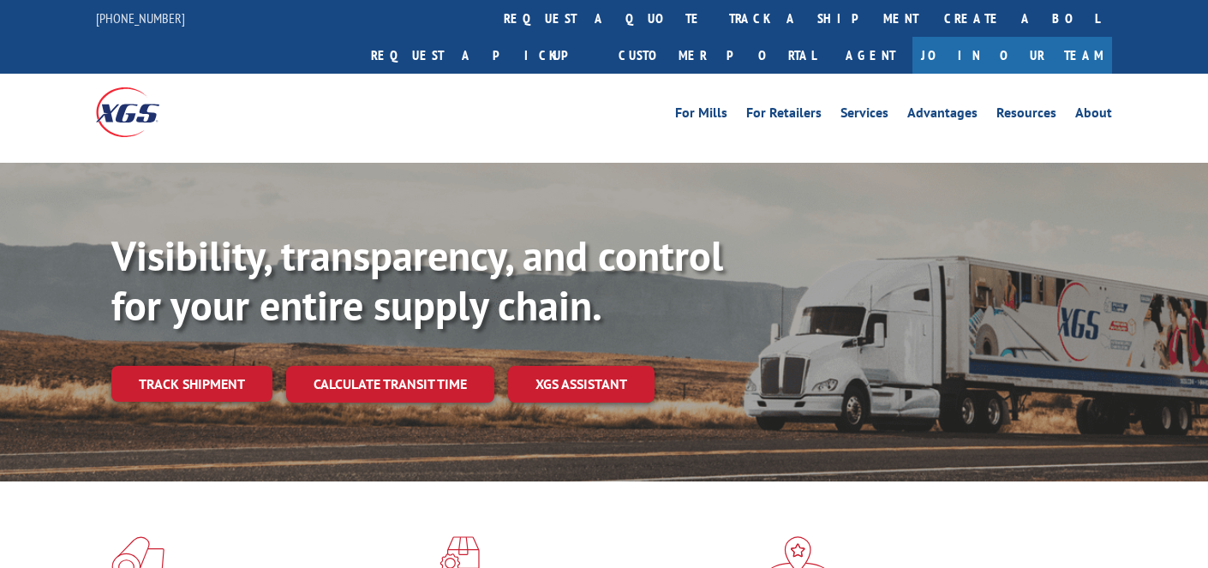 Image resolution: width=1208 pixels, height=568 pixels. I want to click on a: Agent, so click(871, 55).